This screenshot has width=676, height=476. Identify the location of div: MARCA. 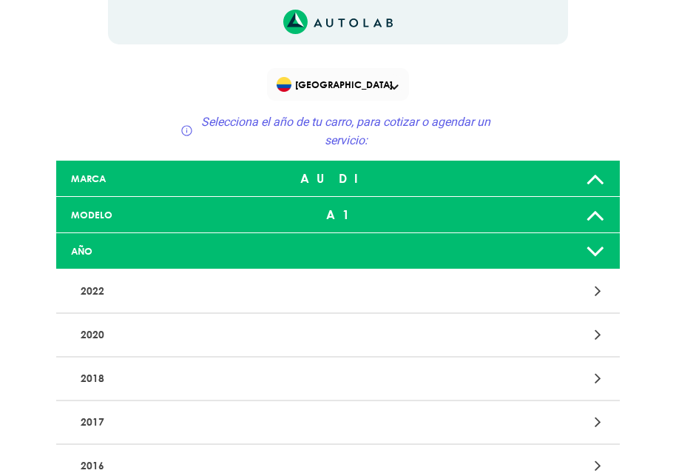
(152, 178).